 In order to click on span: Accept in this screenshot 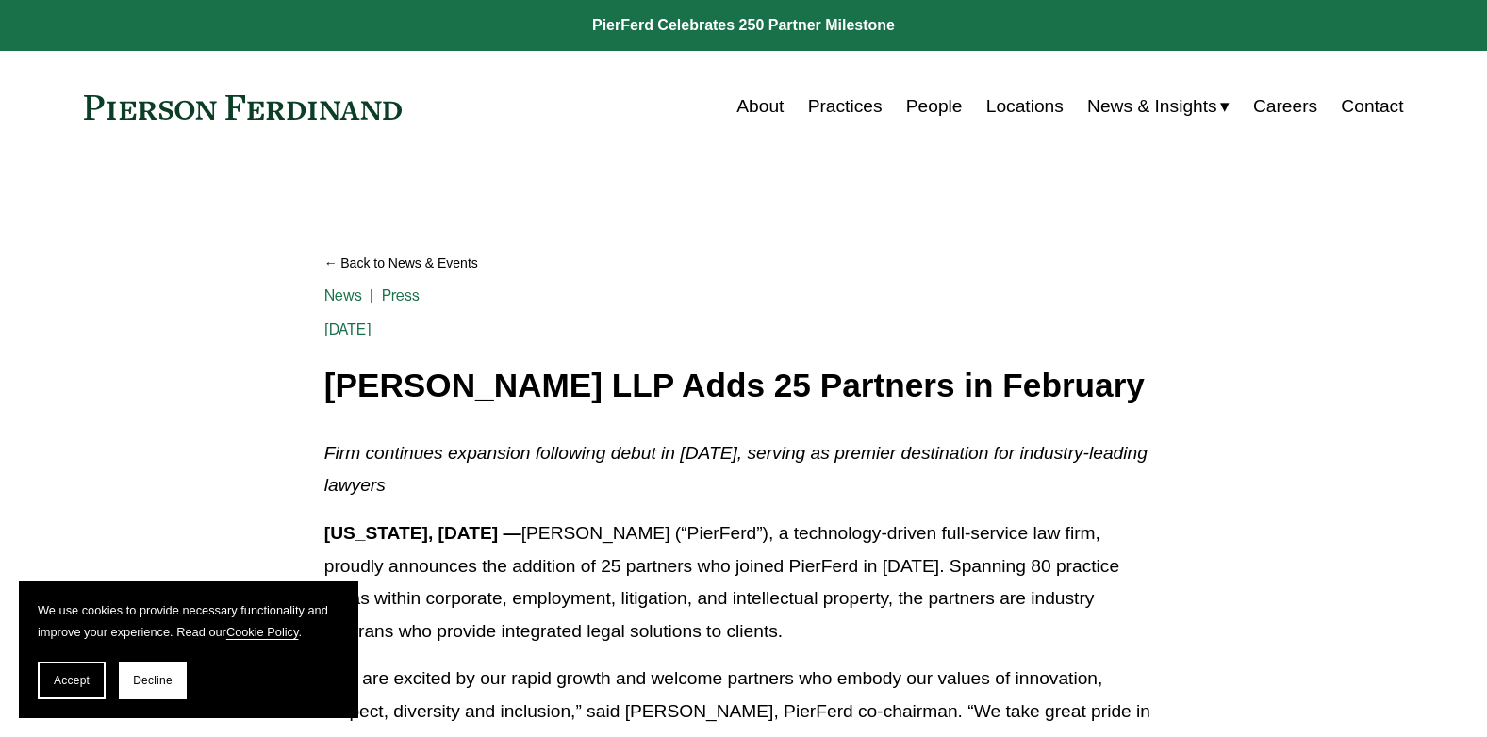, I will do `click(72, 681)`.